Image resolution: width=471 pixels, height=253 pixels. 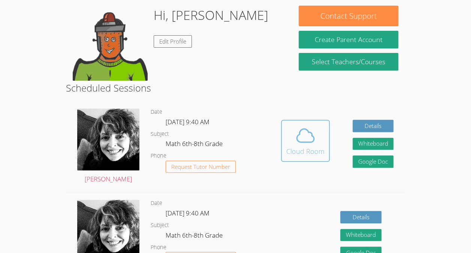 What do you see at coordinates (373, 161) in the screenshot?
I see `a: Google Doc` at bounding box center [373, 161].